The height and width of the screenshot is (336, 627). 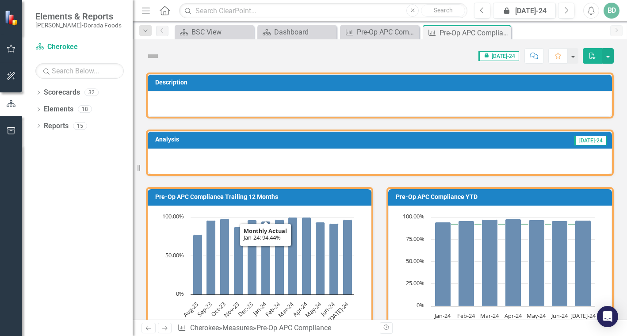 I want to click on a: Pre-Op APC Compliance, so click(x=380, y=32).